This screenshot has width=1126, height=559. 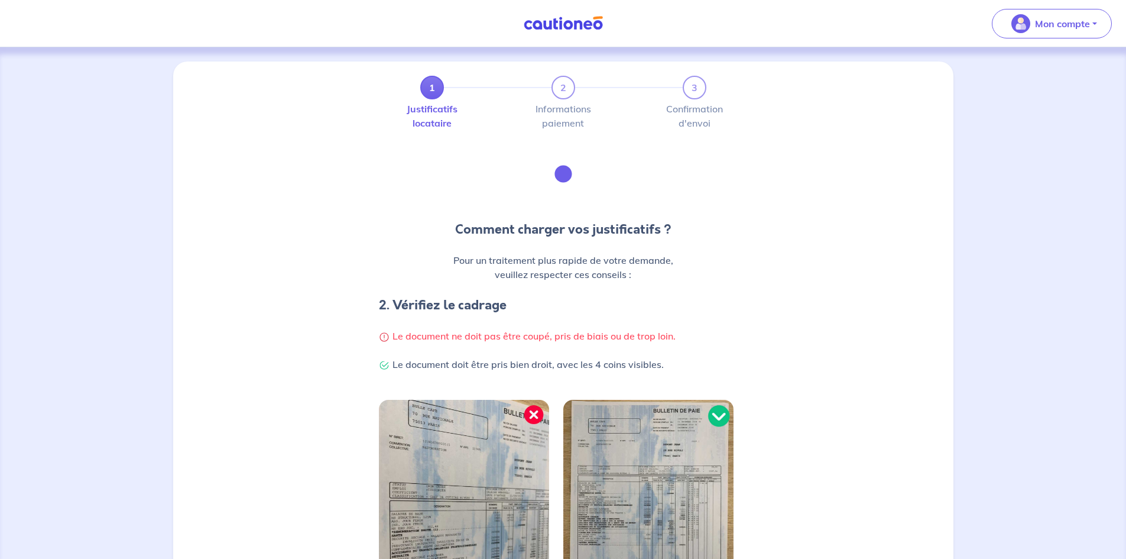 I want to click on img: illu_account_valid_menu.svg, so click(x=1021, y=24).